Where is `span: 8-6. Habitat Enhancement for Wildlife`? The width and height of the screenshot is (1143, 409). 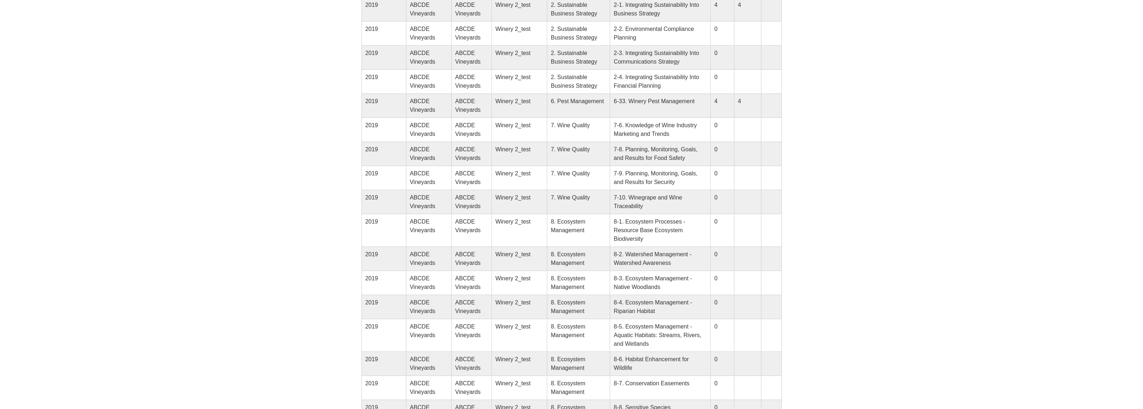
span: 8-6. Habitat Enhancement for Wildlife is located at coordinates (651, 363).